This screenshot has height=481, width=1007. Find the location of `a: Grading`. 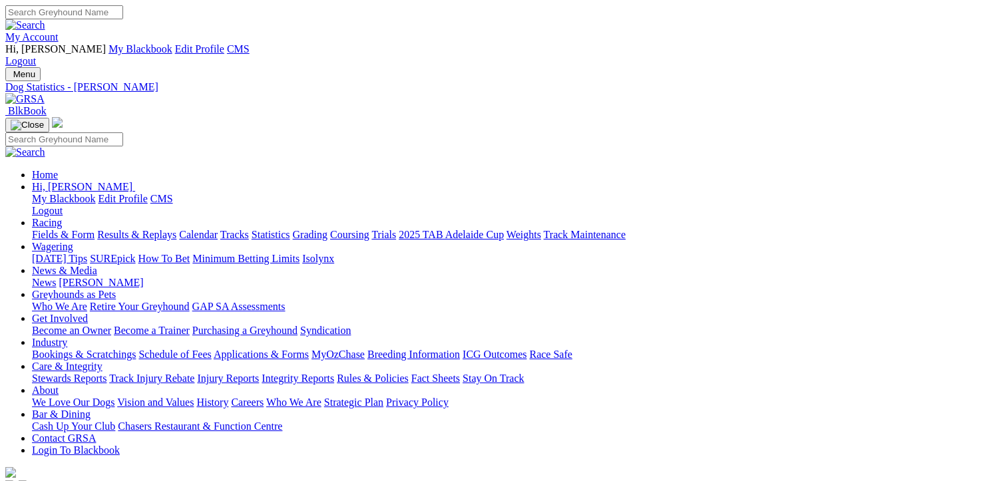

a: Grading is located at coordinates (310, 234).